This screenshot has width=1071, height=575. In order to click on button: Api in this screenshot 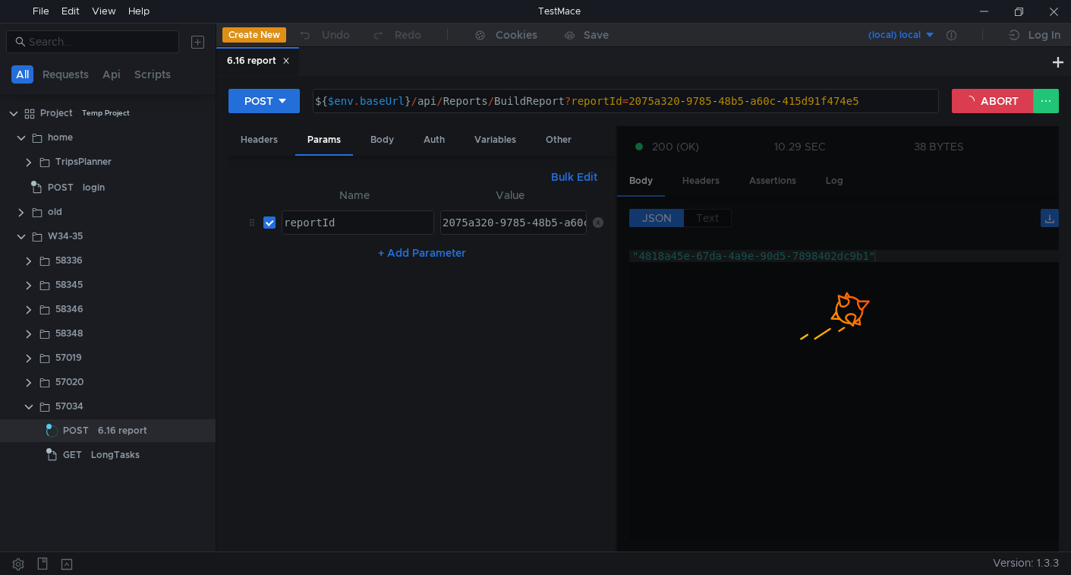, I will do `click(112, 74)`.